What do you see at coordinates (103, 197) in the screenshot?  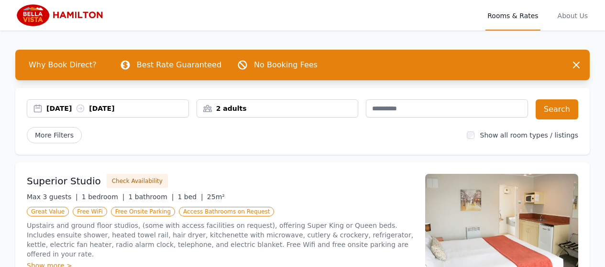 I see `span: 1 bedroom |` at bounding box center [103, 197].